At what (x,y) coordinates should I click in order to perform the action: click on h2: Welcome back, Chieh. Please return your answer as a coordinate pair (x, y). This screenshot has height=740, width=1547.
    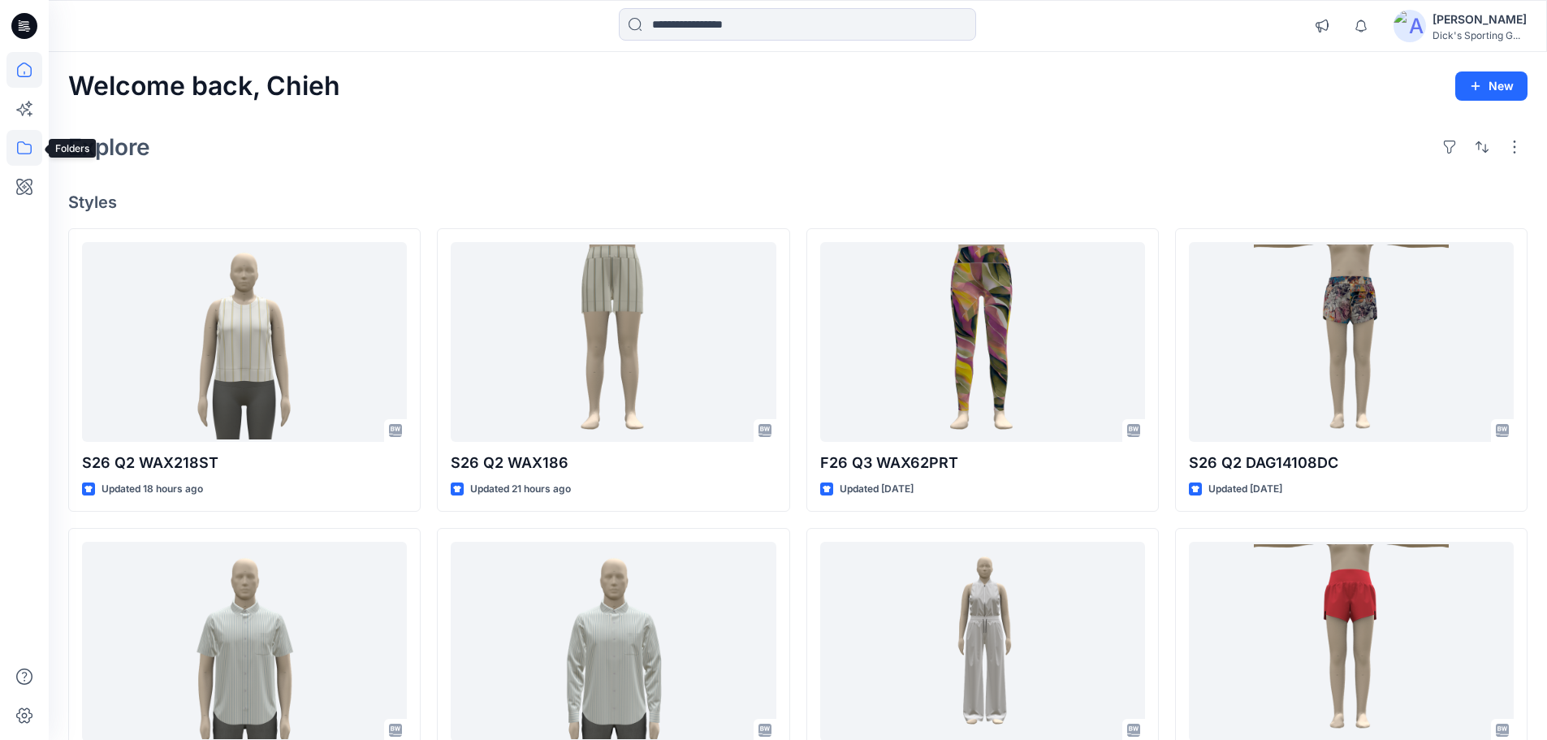
    Looking at the image, I should click on (204, 86).